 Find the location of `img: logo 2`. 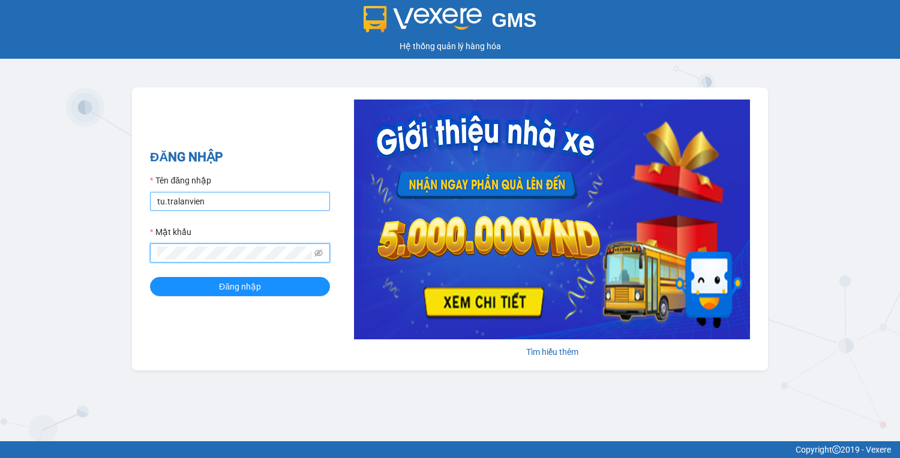

img: logo 2 is located at coordinates (423, 19).